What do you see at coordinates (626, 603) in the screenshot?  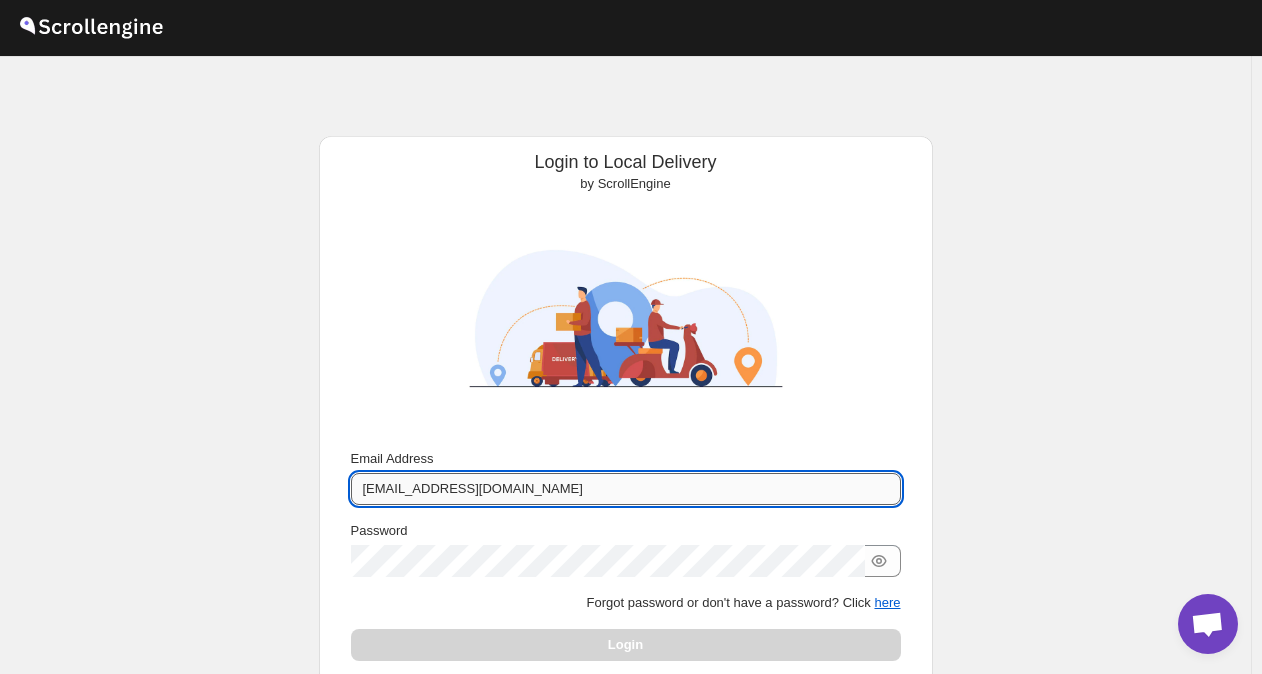 I see `p: Forgot password or don't have a password? Click` at bounding box center [626, 603].